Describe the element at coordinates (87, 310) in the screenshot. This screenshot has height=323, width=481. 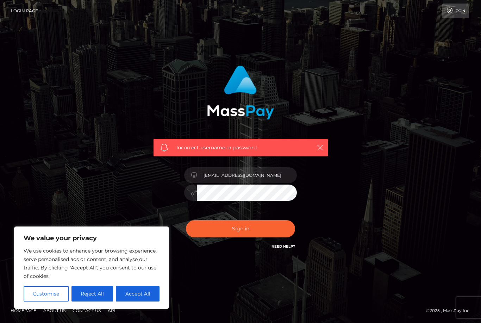
I see `a: Contact Us` at that location.